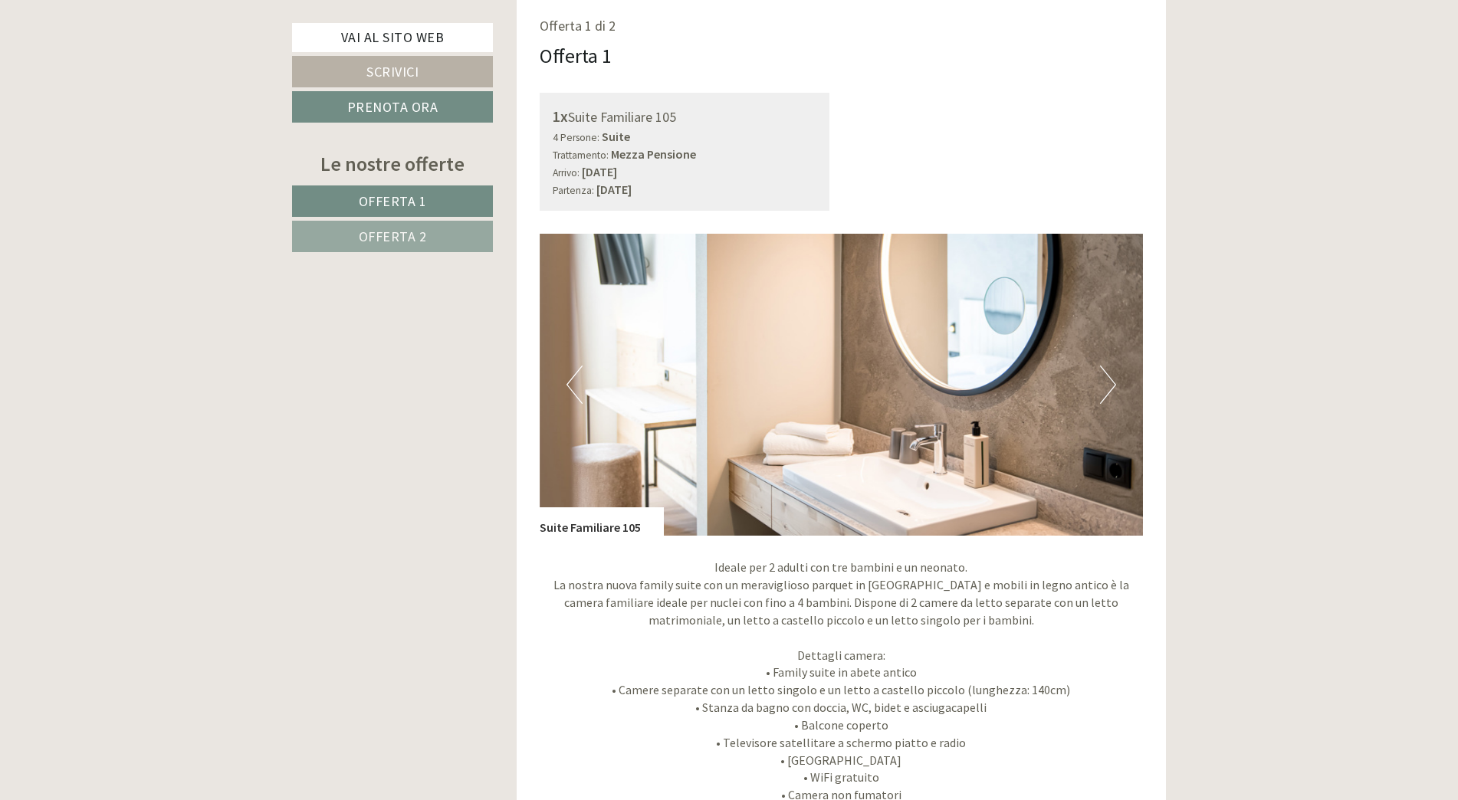 Image resolution: width=1458 pixels, height=800 pixels. Describe the element at coordinates (574, 385) in the screenshot. I see `button: Previous` at that location.